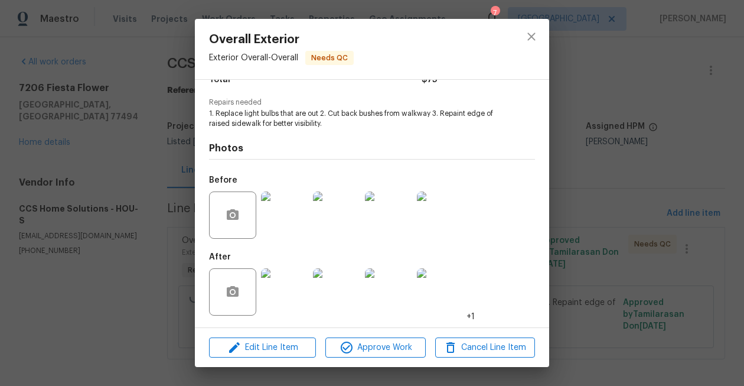  Describe the element at coordinates (495, 13) in the screenshot. I see `div: 7` at that location.